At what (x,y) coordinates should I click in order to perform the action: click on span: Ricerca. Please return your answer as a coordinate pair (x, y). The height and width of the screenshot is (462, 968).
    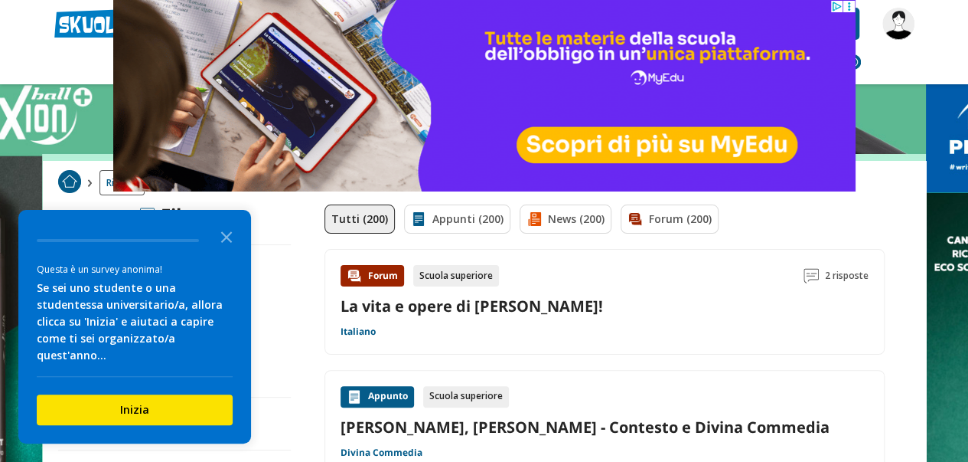
    Looking at the image, I should click on (122, 182).